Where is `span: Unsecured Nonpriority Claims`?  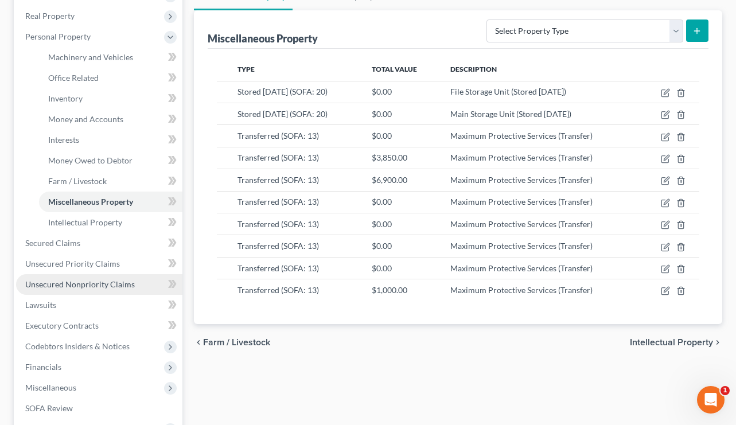
span: Unsecured Nonpriority Claims is located at coordinates (80, 284).